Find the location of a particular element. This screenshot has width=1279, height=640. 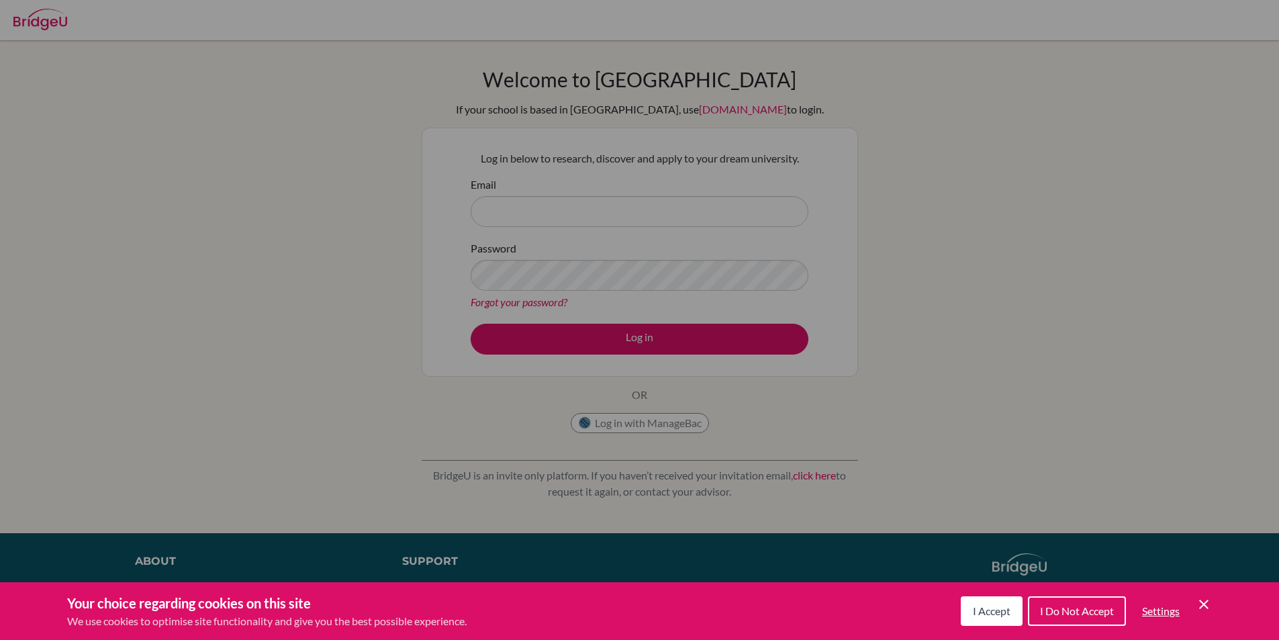

button: I Do Not Accept is located at coordinates (1077, 611).